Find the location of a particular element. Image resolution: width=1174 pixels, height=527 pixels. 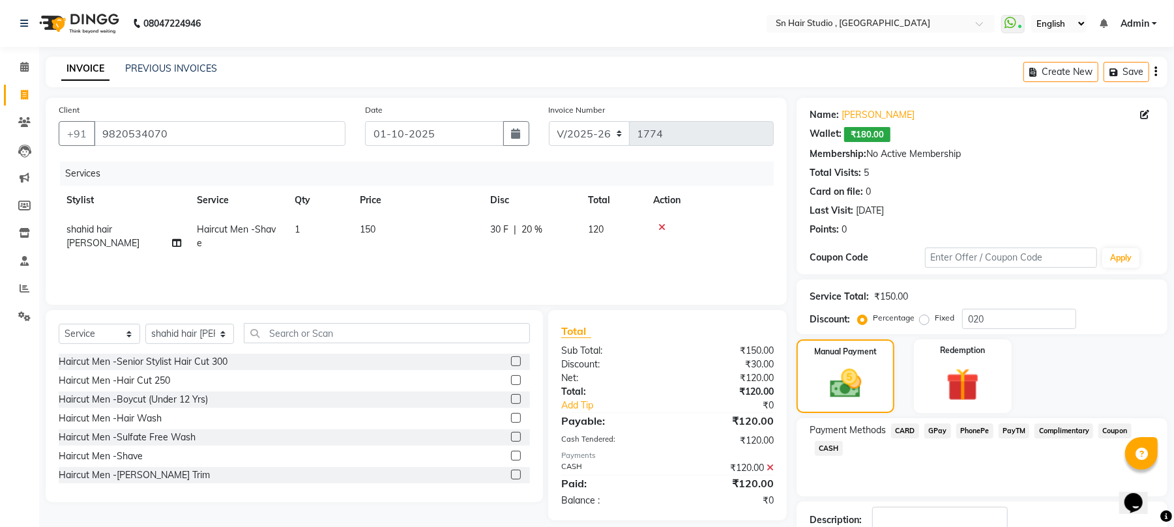

div: Total: is located at coordinates (610, 392).